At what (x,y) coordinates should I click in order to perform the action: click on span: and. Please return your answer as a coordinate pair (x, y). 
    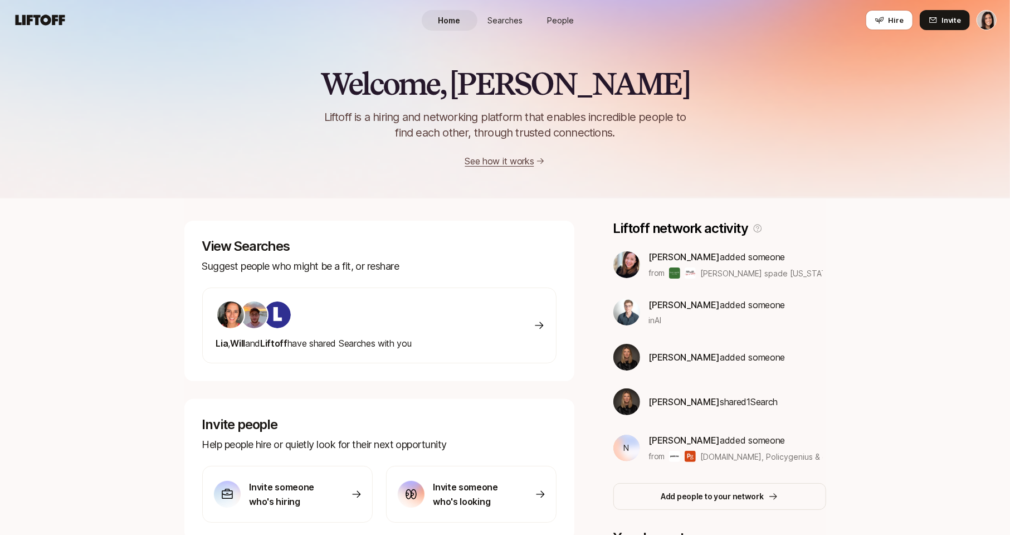
    Looking at the image, I should click on (252, 343).